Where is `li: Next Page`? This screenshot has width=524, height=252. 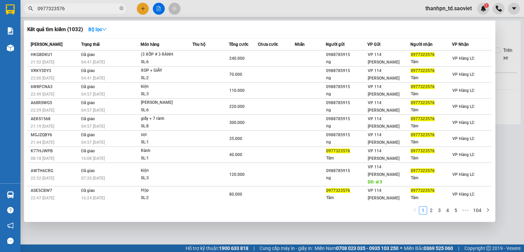
li: Next Page is located at coordinates (488, 210).